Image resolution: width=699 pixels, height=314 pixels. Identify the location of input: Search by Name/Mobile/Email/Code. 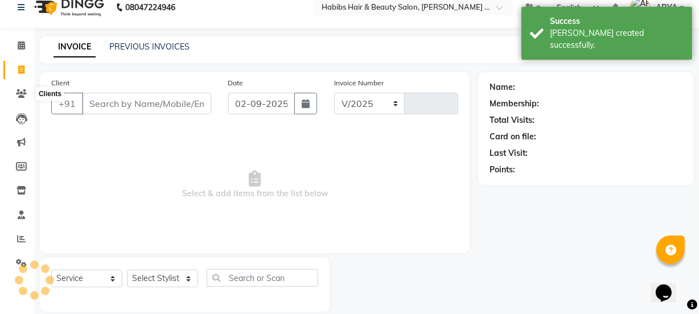
(146, 104).